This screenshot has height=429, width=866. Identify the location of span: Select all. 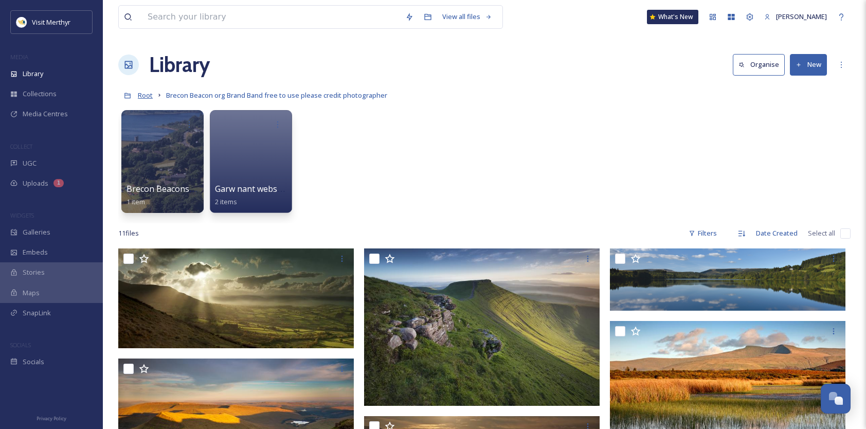
(821, 233).